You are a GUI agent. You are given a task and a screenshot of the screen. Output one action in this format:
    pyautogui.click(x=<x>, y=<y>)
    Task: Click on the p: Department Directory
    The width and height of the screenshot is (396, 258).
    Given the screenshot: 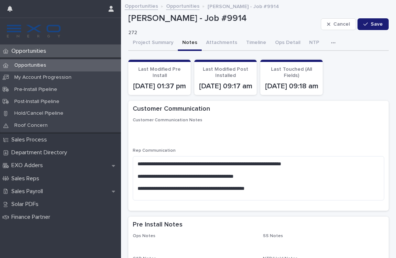 What is the action you would take?
    pyautogui.click(x=41, y=153)
    